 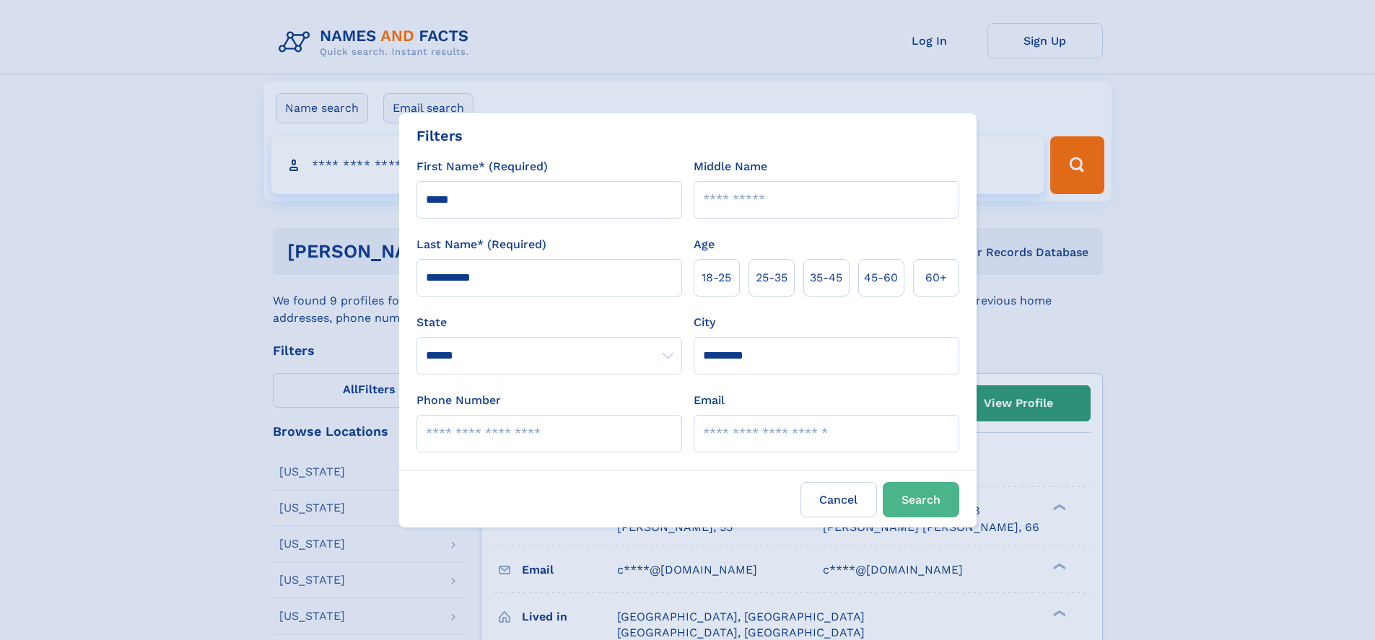 I want to click on span: 18‑25, so click(x=716, y=278).